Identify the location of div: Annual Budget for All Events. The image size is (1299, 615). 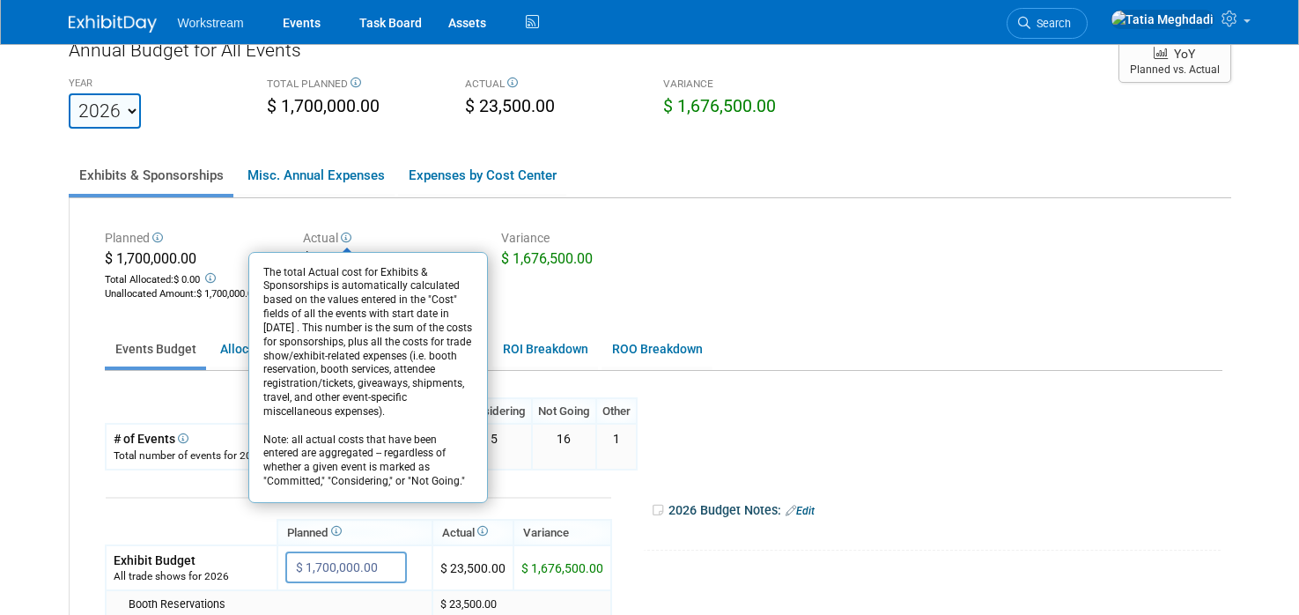
(585, 55).